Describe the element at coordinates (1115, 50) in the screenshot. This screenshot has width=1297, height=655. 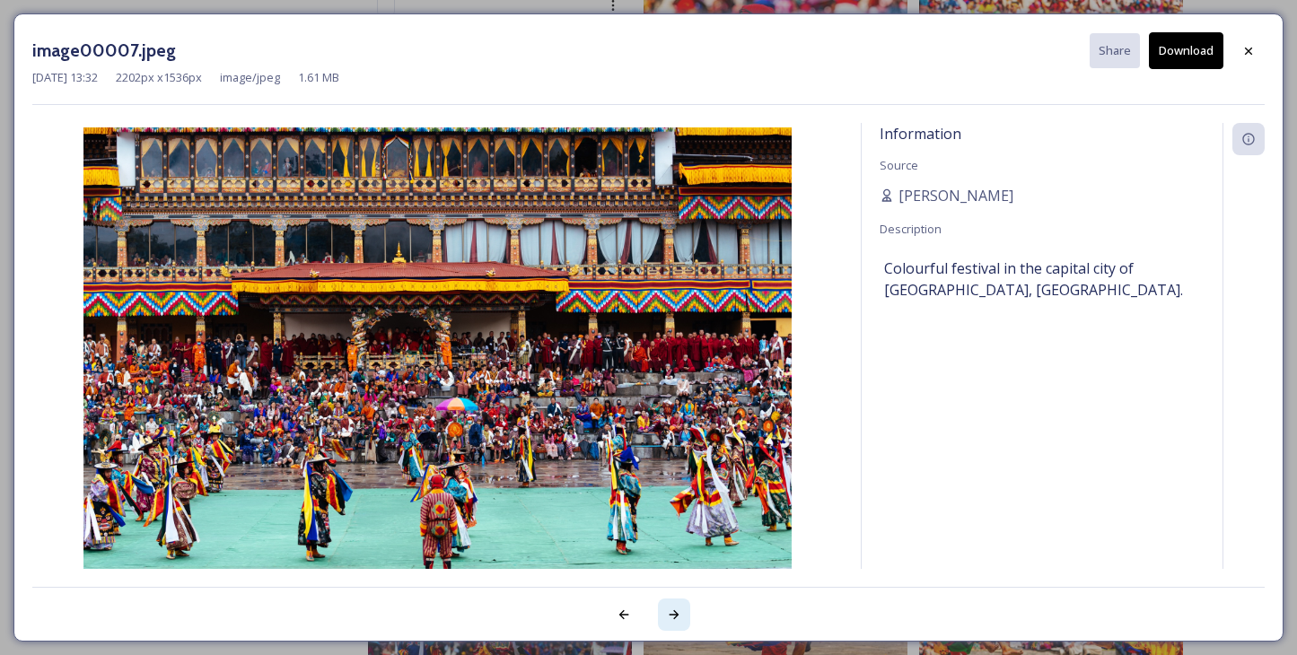
I see `button: Share` at that location.